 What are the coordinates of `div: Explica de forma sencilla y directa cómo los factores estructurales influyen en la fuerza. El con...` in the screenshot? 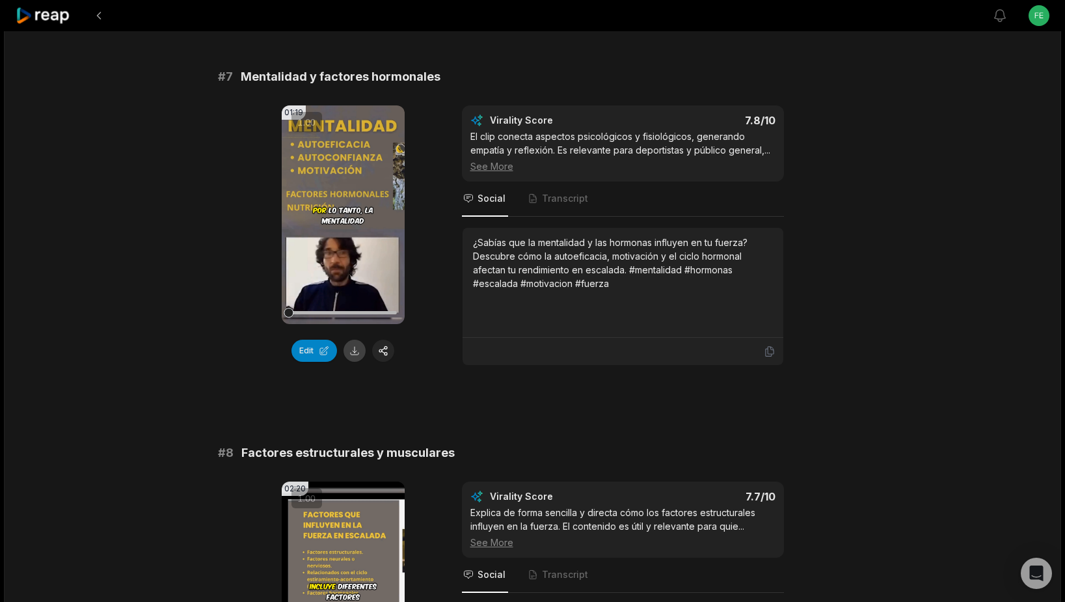 It's located at (623, 527).